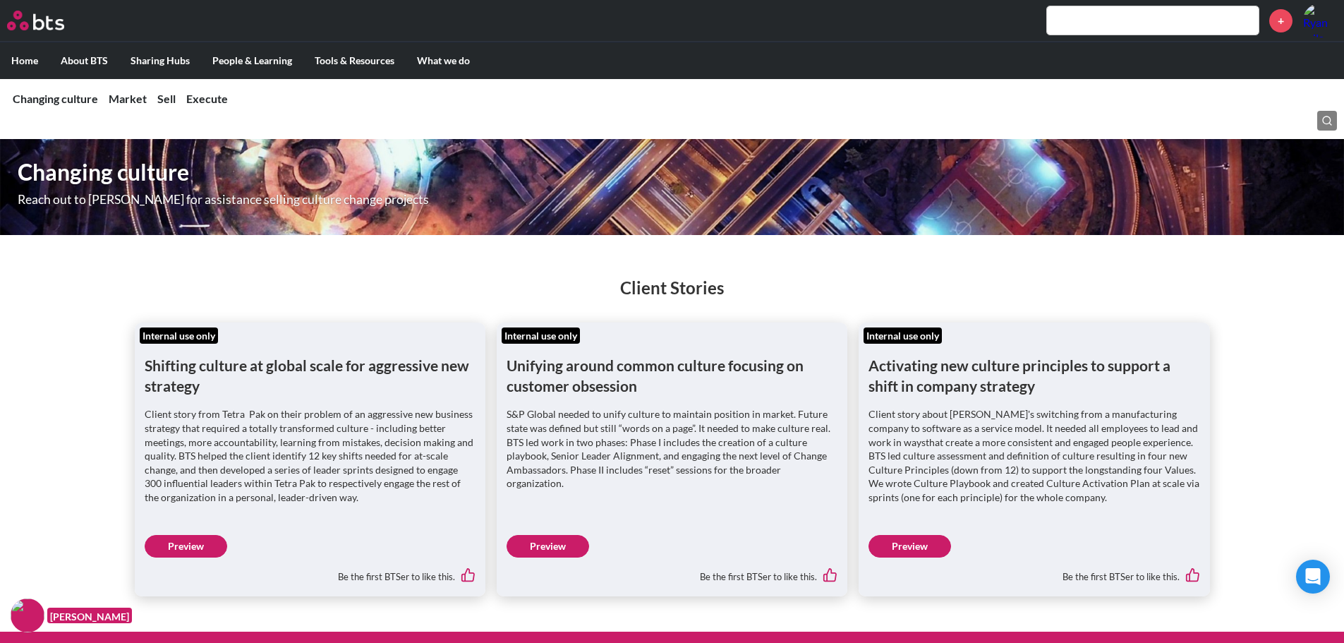 This screenshot has width=1344, height=643. What do you see at coordinates (84, 61) in the screenshot?
I see `label: About BTS` at bounding box center [84, 61].